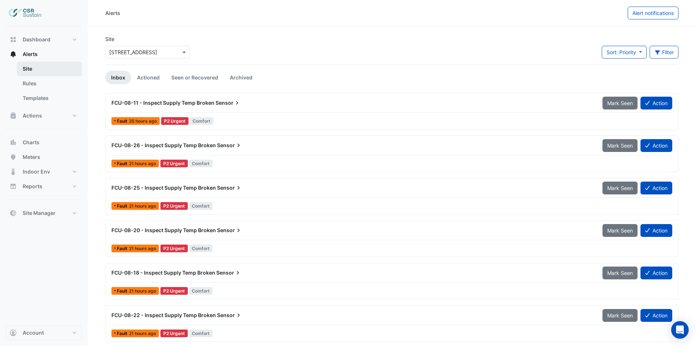  Describe the element at coordinates (33, 186) in the screenshot. I see `span: Reports` at that location.